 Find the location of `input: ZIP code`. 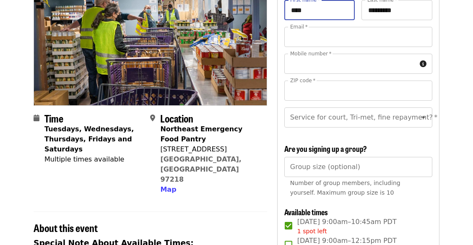

input: ZIP code is located at coordinates (358, 91).